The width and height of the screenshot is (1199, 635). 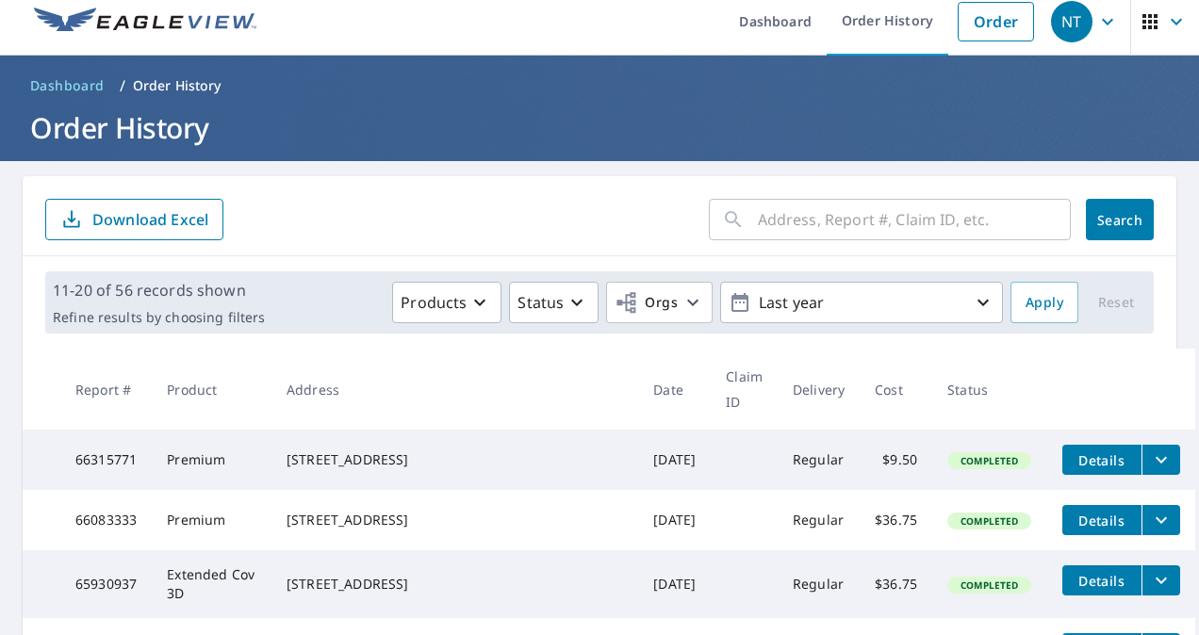 I want to click on span: Orgs, so click(x=645, y=302).